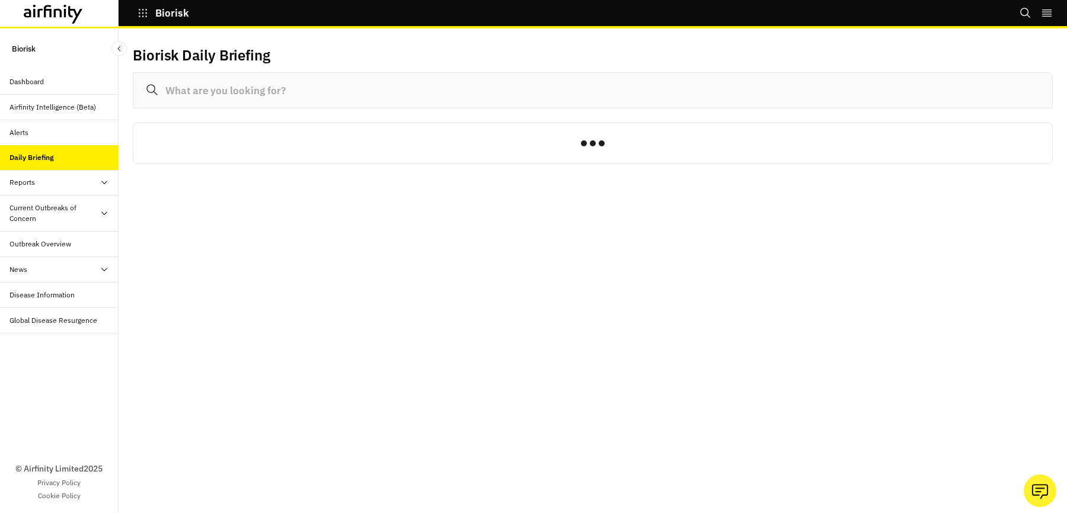 The height and width of the screenshot is (513, 1067). I want to click on h2: Biorisk Daily Briefing, so click(202, 55).